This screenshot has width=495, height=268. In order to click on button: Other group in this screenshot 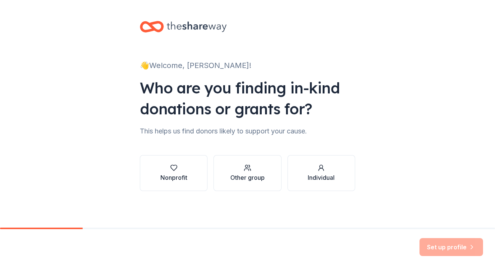, I will do `click(247, 173)`.